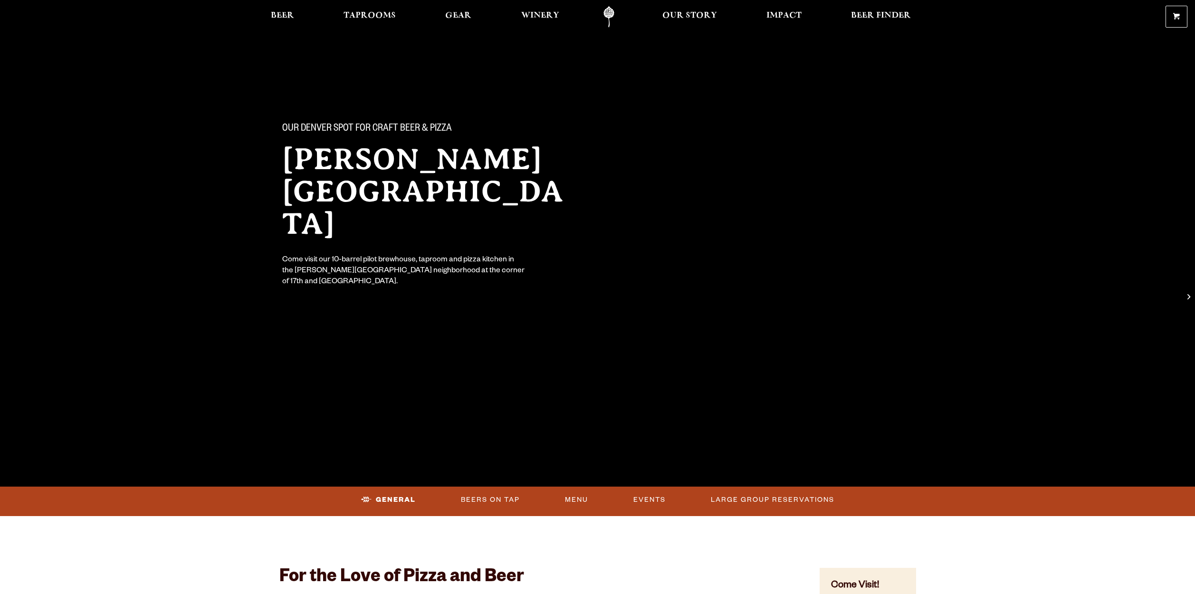  What do you see at coordinates (576, 500) in the screenshot?
I see `a: Menu` at bounding box center [576, 500].